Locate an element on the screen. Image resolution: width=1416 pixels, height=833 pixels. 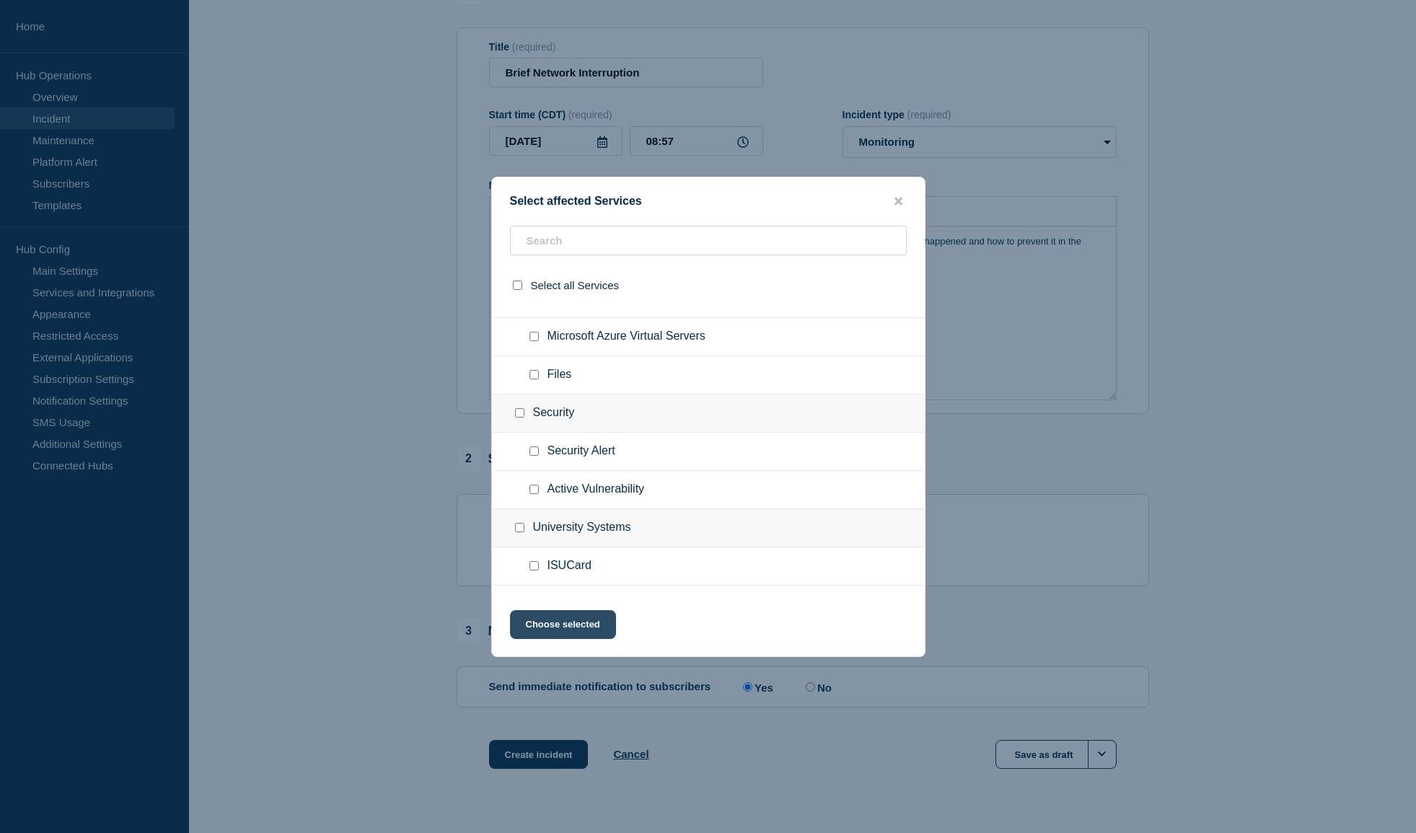
span: Active Vulnerability is located at coordinates (596, 490).